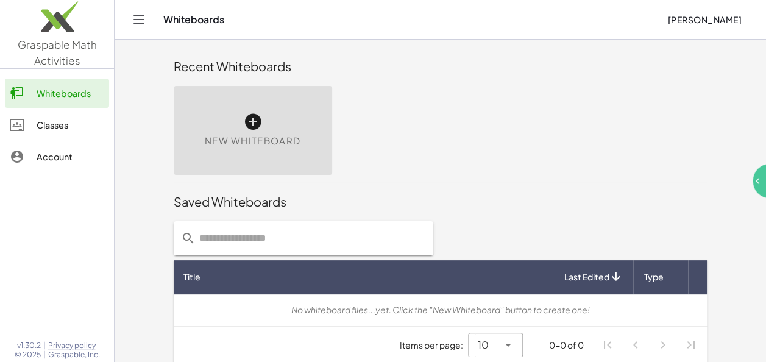 Image resolution: width=766 pixels, height=362 pixels. Describe the element at coordinates (57, 125) in the screenshot. I see `a: Classes` at that location.